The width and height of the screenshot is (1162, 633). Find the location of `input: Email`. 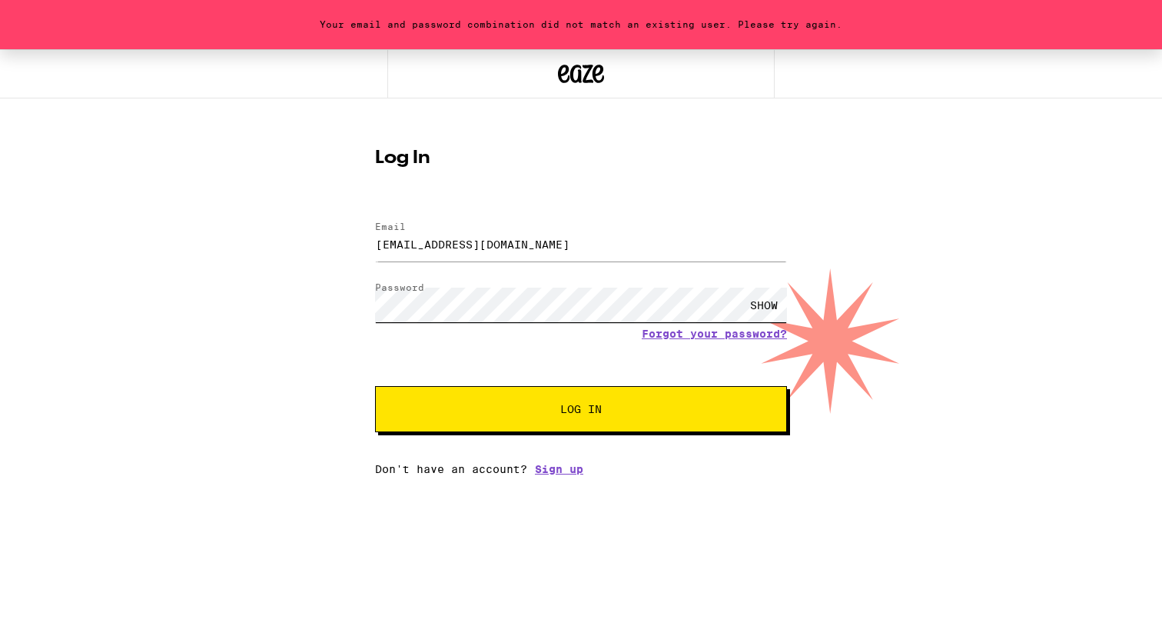

input: Email is located at coordinates (581, 244).